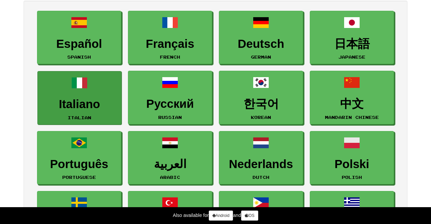 Image resolution: width=431 pixels, height=224 pixels. What do you see at coordinates (261, 164) in the screenshot?
I see `h3: Nederlands` at bounding box center [261, 164].